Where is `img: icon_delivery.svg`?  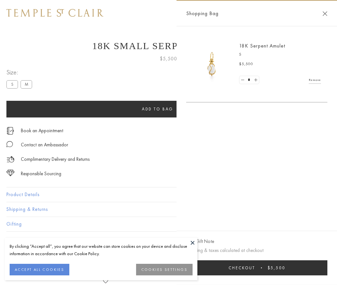
img: icon_delivery.svg is located at coordinates (10, 159).